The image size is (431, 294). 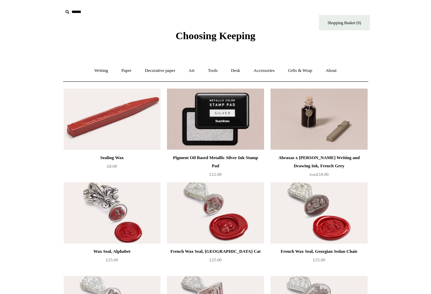 What do you see at coordinates (331, 71) in the screenshot?
I see `a: About` at bounding box center [331, 71].